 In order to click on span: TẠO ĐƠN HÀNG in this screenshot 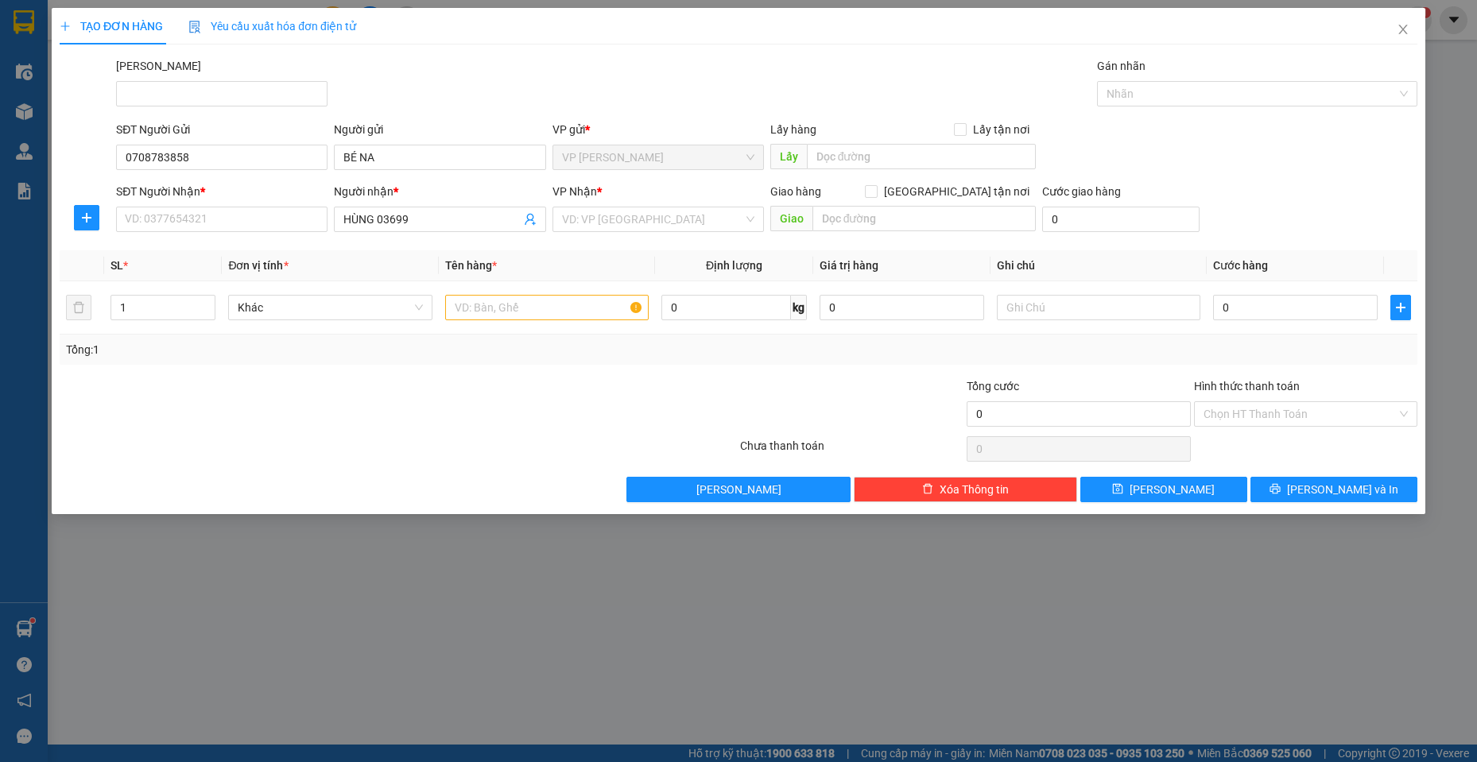, I will do `click(111, 26)`.